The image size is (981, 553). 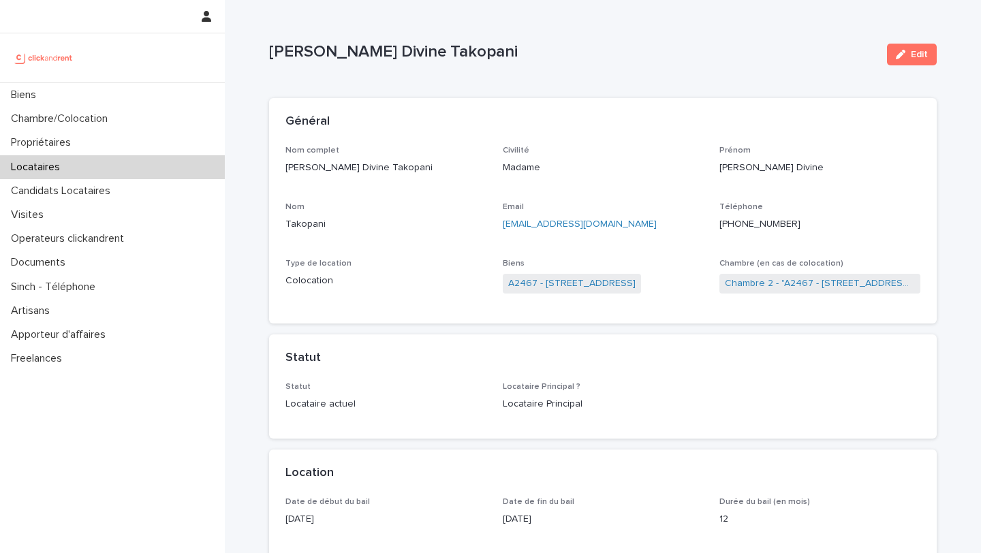 I want to click on span: Edit, so click(x=919, y=54).